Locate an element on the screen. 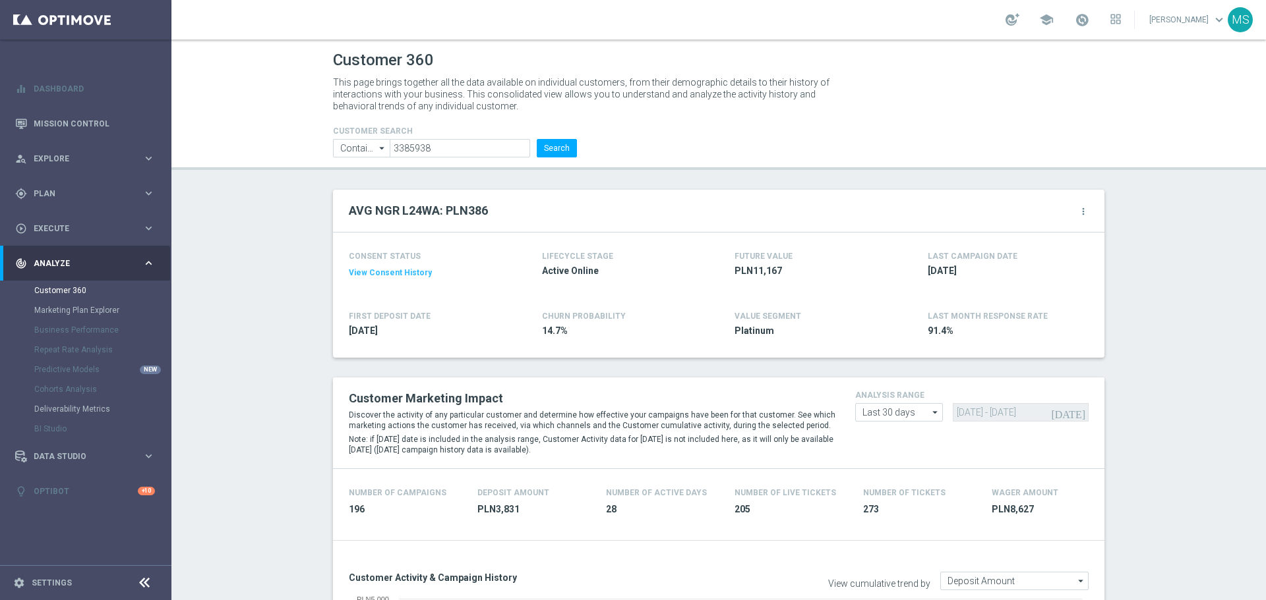 This screenshot has height=600, width=1266. h2: AVG NGR L24WA: PLN386 is located at coordinates (418, 211).